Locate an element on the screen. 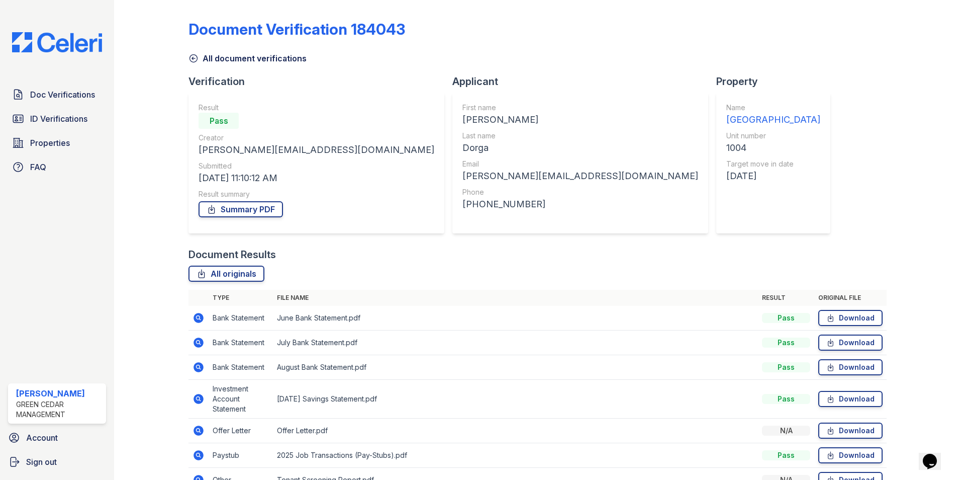 The height and width of the screenshot is (480, 961). a: Properties is located at coordinates (57, 143).